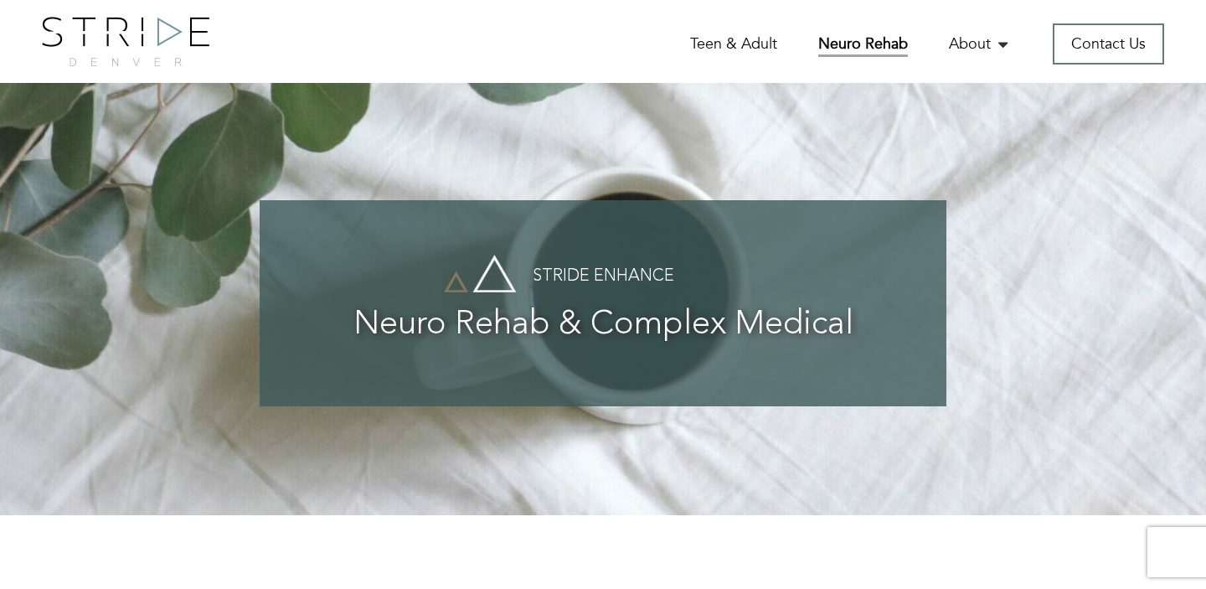 This screenshot has height=589, width=1206. Describe the element at coordinates (863, 45) in the screenshot. I see `a: Neuro Rehab` at that location.